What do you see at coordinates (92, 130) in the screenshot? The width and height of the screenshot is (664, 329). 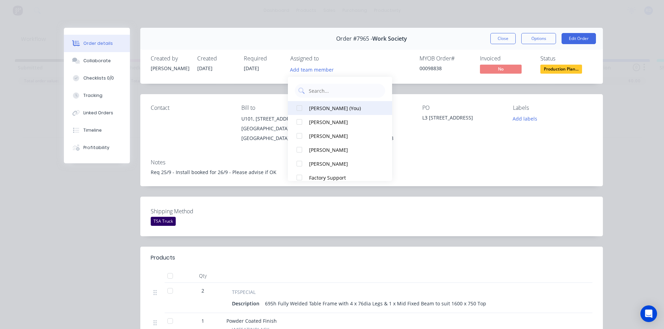 I see `div: Timeline` at bounding box center [92, 130].